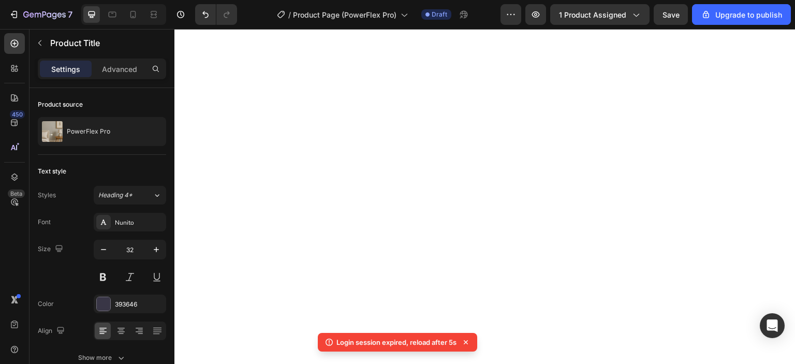  I want to click on div: Undo/Redo, so click(216, 14).